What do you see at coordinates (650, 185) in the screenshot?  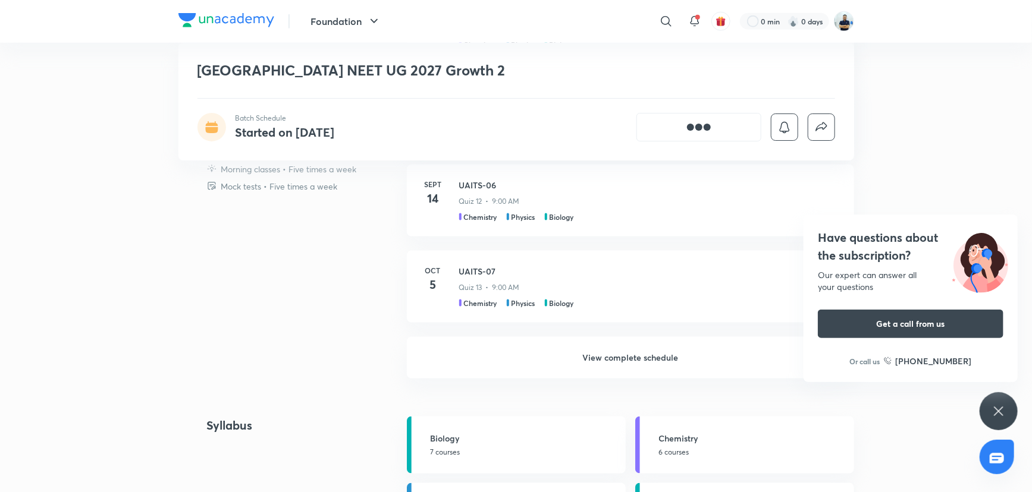 I see `h3: UAITS-06` at bounding box center [650, 185].